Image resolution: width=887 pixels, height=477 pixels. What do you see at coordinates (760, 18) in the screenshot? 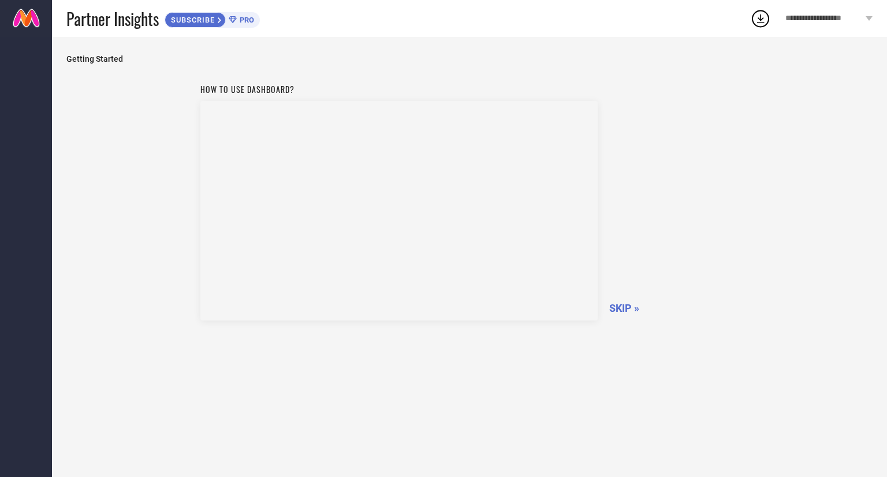
I see `div: Open download list` at bounding box center [760, 18].